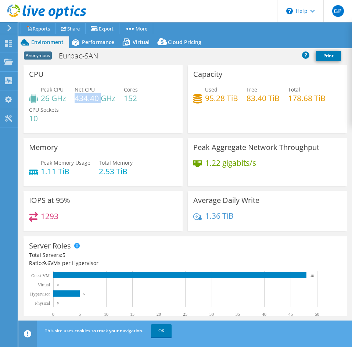  I want to click on h3: IOPS at 95%, so click(50, 200).